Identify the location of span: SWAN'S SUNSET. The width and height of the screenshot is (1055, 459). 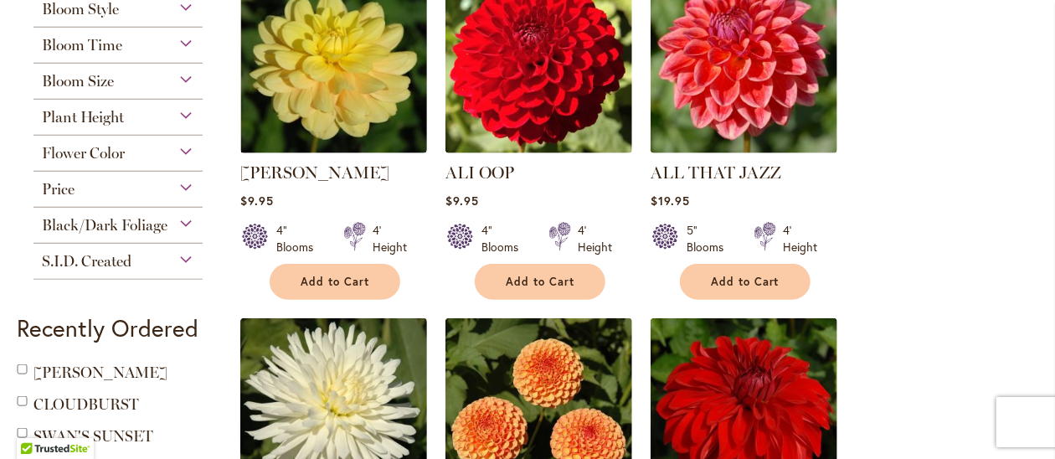
(93, 436).